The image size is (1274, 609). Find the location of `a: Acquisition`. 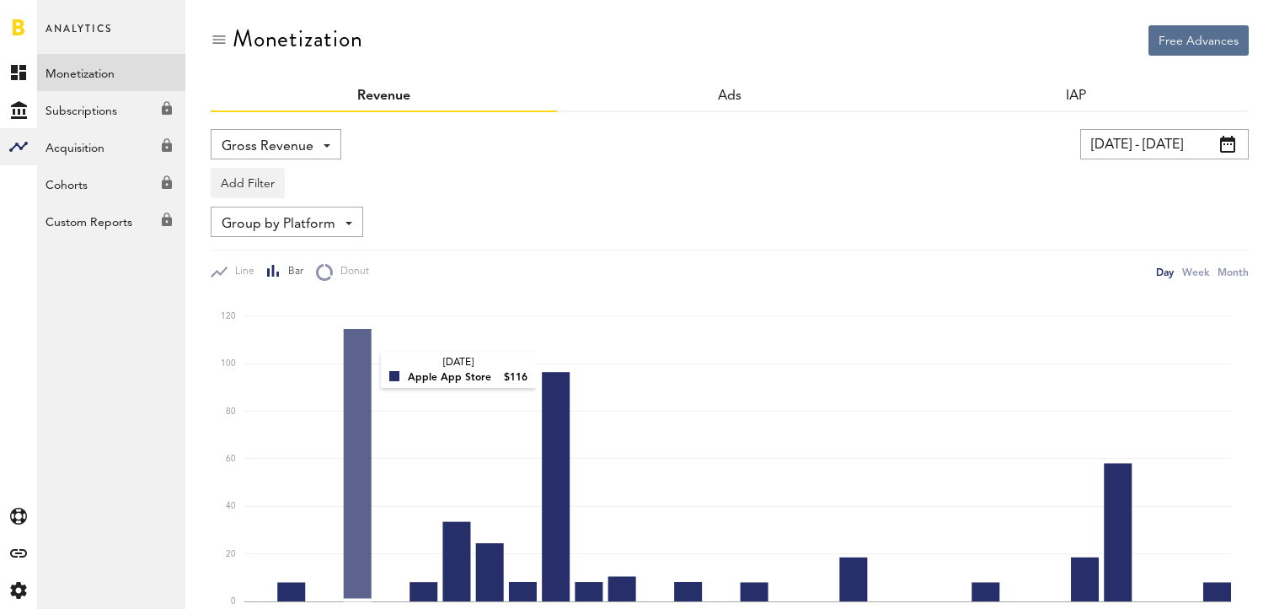

a: Acquisition is located at coordinates (111, 147).